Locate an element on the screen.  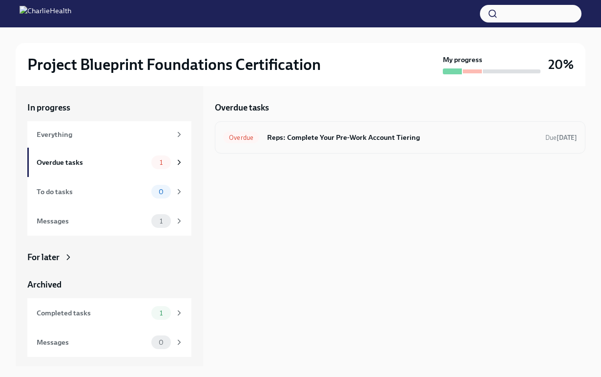
span: September 8th, 2025 09:00 is located at coordinates (561, 137).